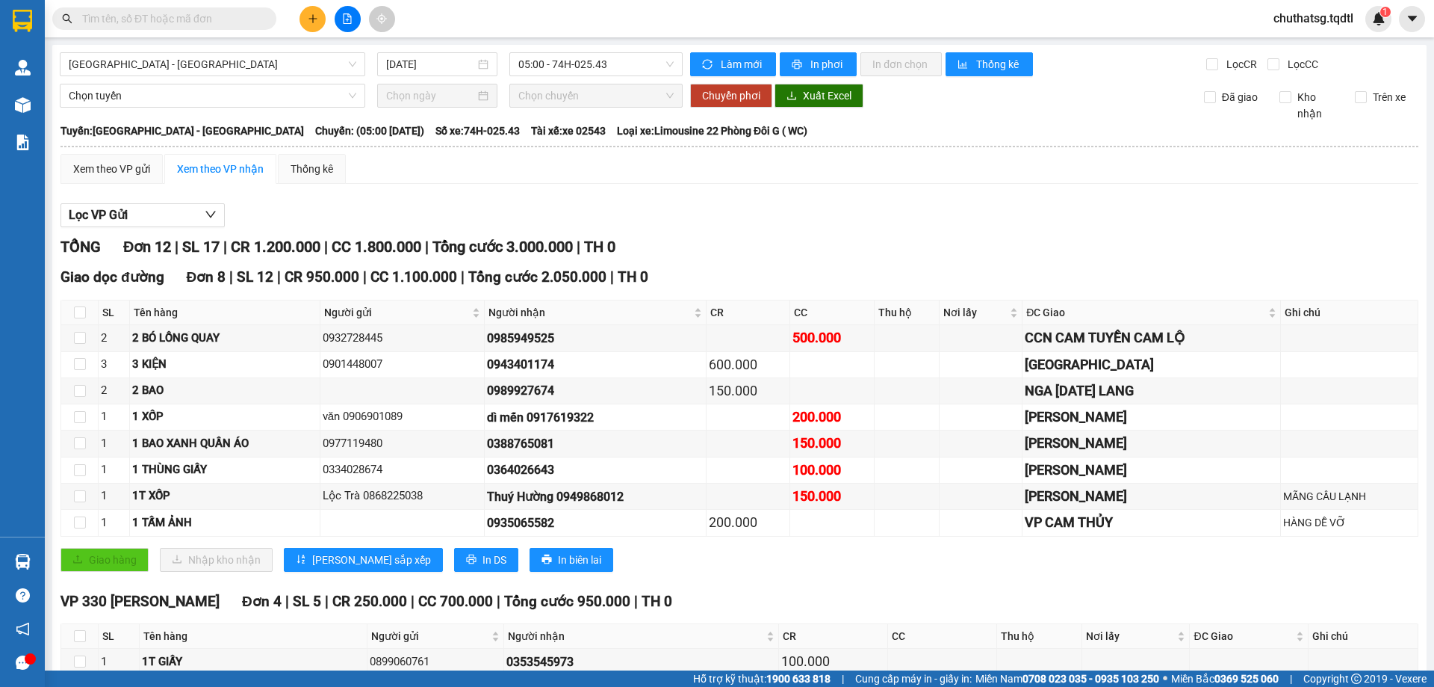 The height and width of the screenshot is (687, 1434). I want to click on span: Đơn 8, so click(206, 276).